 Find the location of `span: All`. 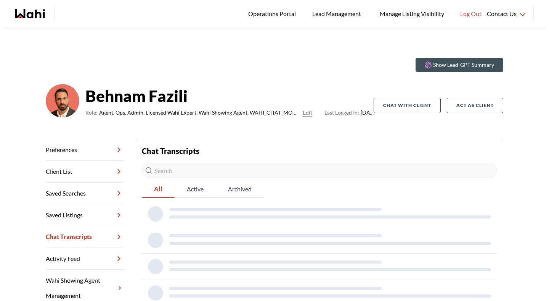

span: All is located at coordinates (158, 189).